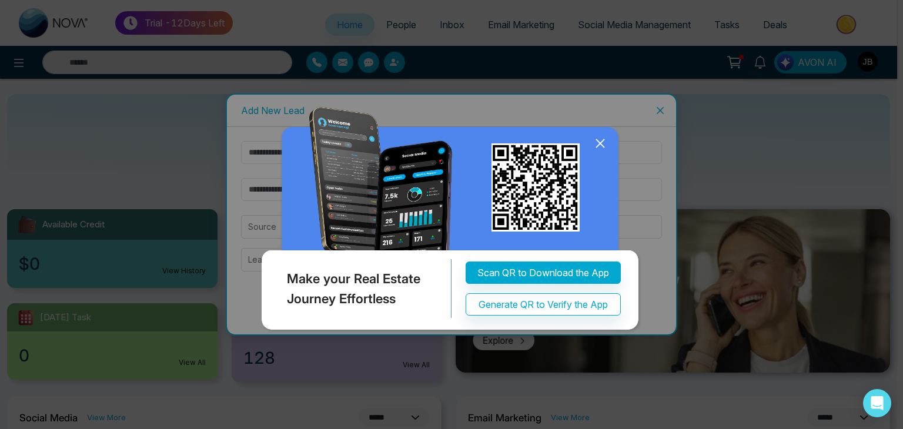  I want to click on button: Generate QR to Verify the App, so click(543, 305).